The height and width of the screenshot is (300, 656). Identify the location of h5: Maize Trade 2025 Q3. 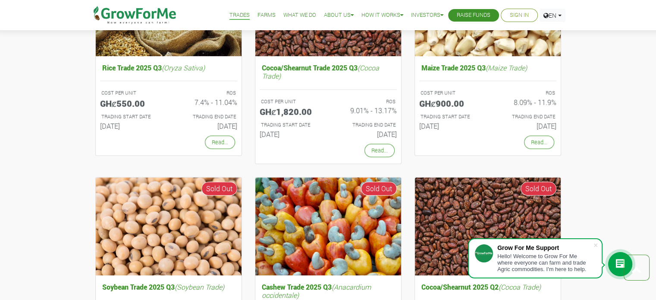
(488, 67).